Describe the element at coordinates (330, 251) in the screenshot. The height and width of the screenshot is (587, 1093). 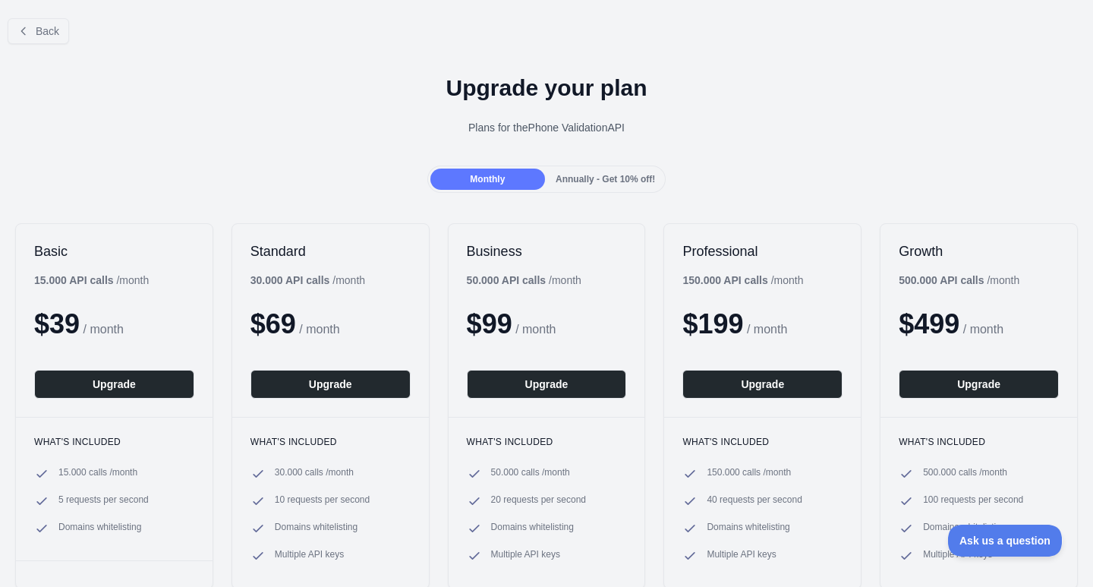
I see `h2: Standard` at that location.